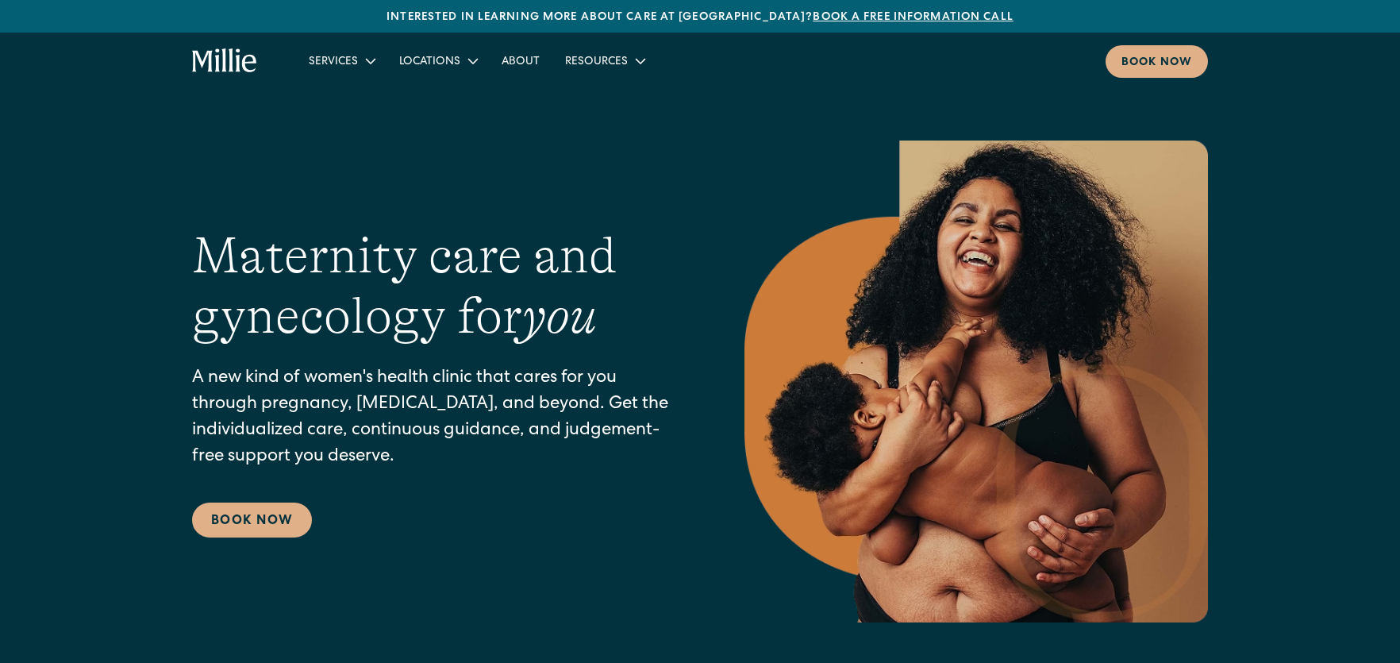 The height and width of the screenshot is (663, 1400). I want to click on img: Smiling mother with her baby in arms, celebrating body positivity and the nurturing bond of postp..., so click(976, 381).